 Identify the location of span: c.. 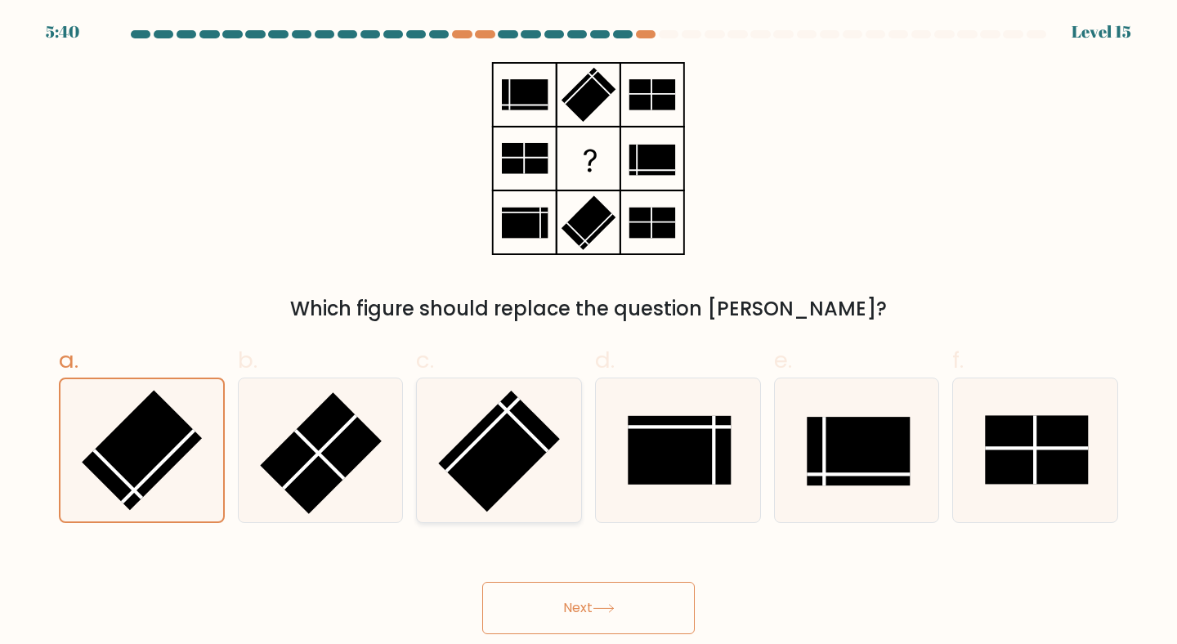
(425, 360).